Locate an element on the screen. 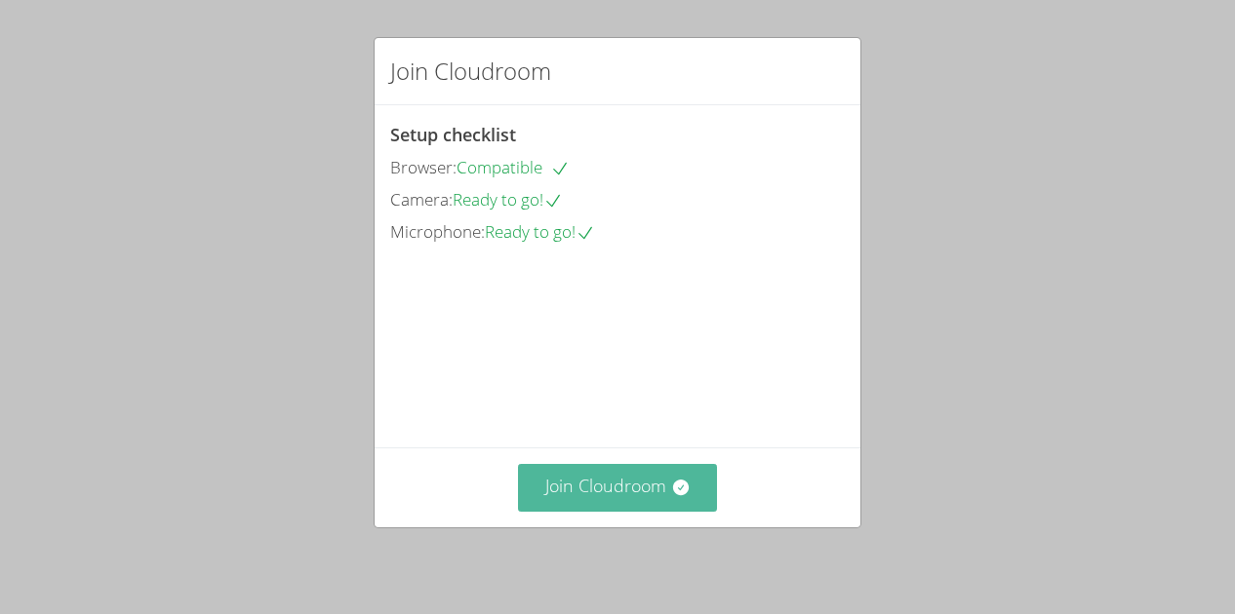 This screenshot has height=614, width=1235. span: Browser: is located at coordinates (423, 167).